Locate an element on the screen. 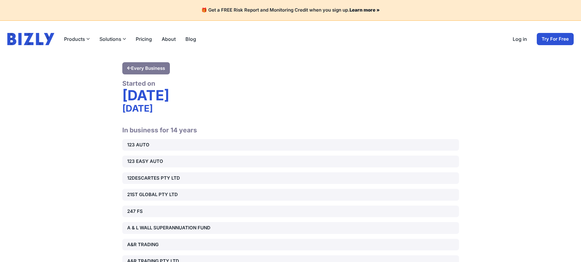  div: A&R TRADING is located at coordinates (181, 245).